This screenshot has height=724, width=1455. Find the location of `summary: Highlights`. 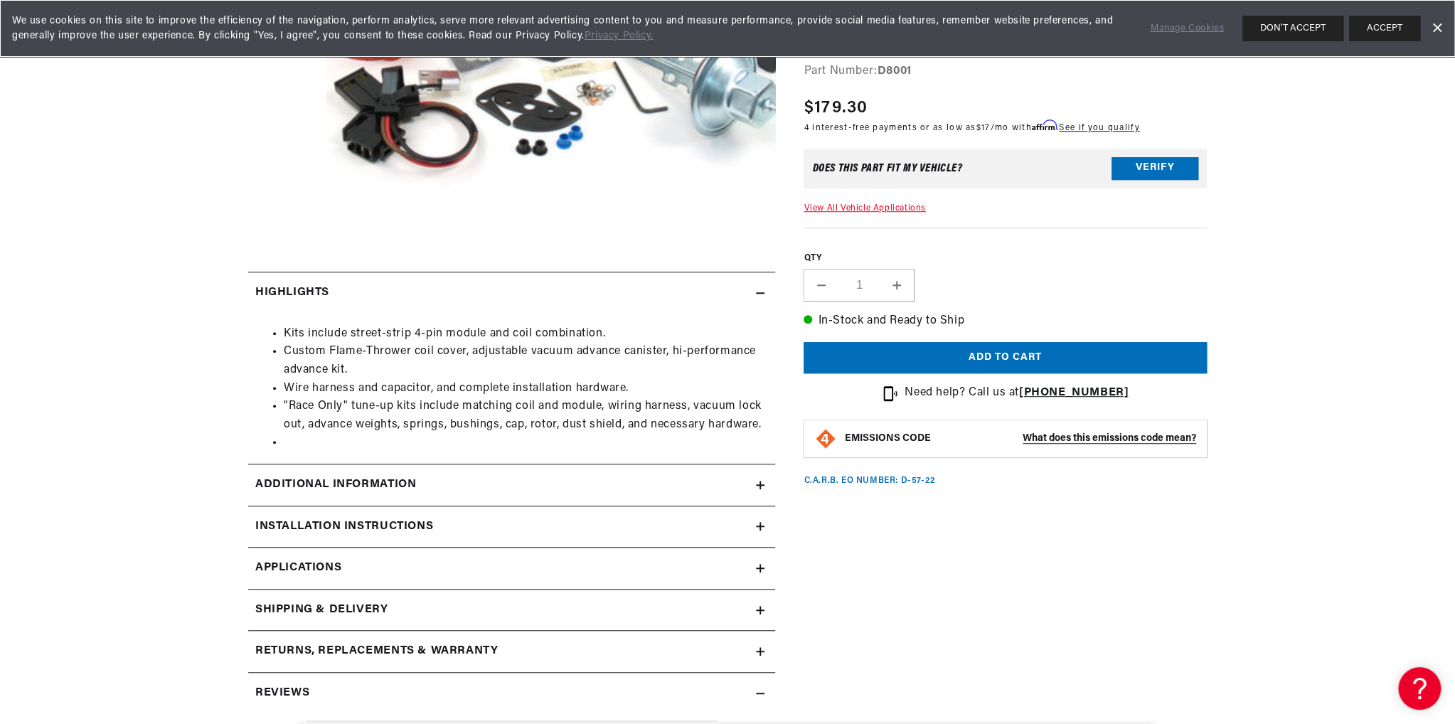

summary: Highlights is located at coordinates (511, 293).